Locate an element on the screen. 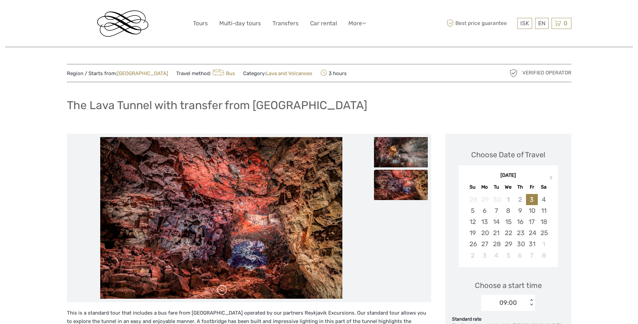 The image size is (638, 324). div: Choose Sunday, October 19th, 2025 is located at coordinates (473, 233).